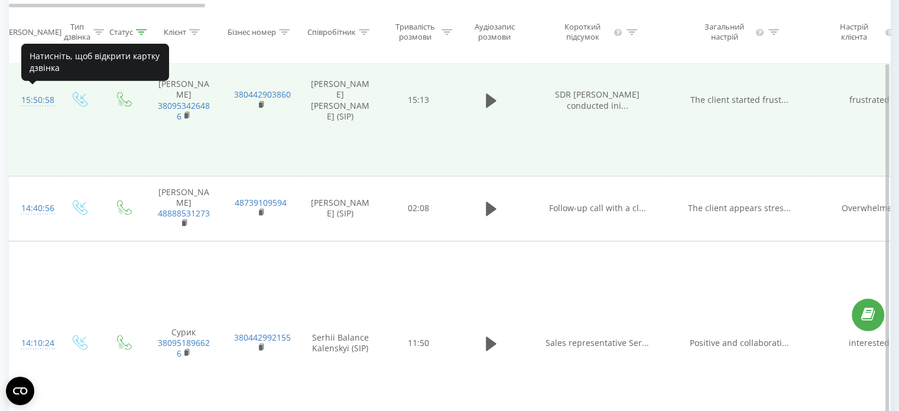  I want to click on div: 15:50:58, so click(33, 100).